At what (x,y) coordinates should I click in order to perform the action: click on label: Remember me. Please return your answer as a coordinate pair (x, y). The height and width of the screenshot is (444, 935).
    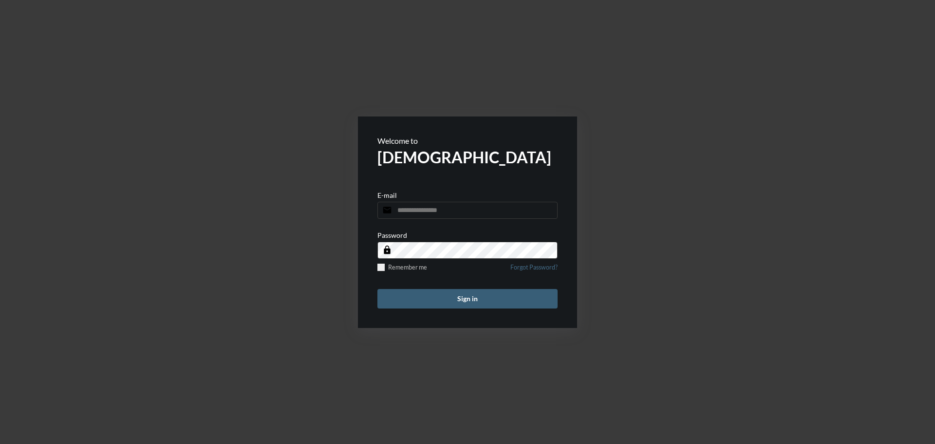
    Looking at the image, I should click on (402, 267).